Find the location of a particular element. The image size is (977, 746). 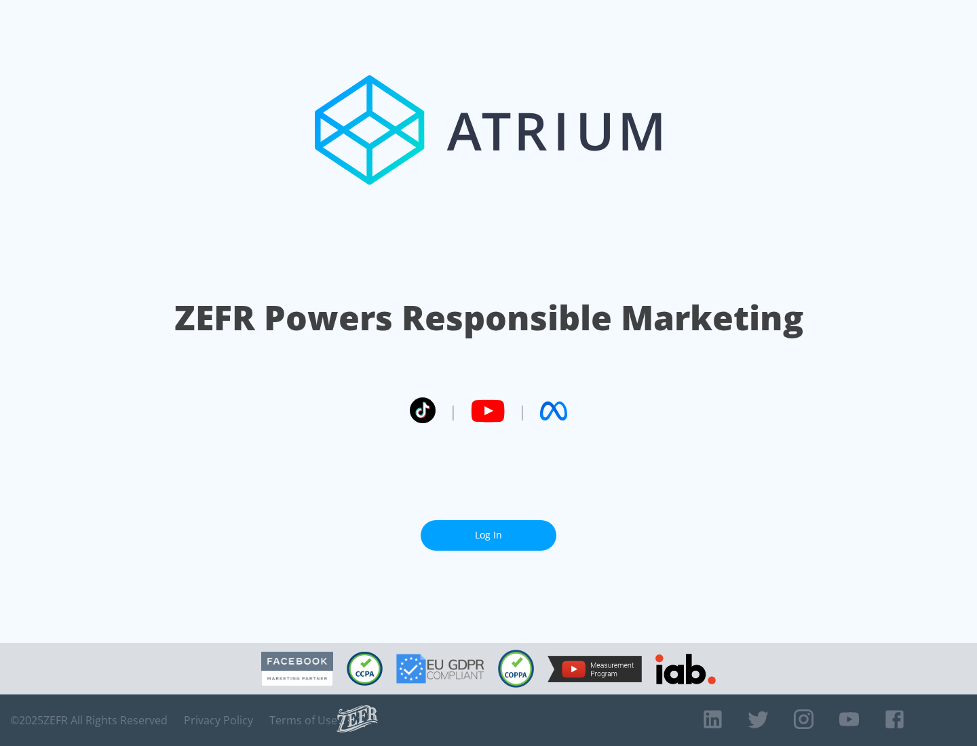

img: CCPA Compliant is located at coordinates (364, 669).